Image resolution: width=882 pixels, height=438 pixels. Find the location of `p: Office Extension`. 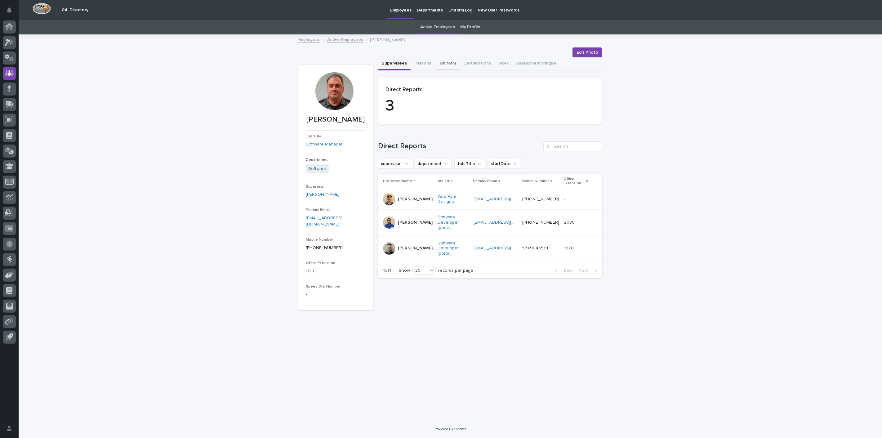

p: Office Extension is located at coordinates (574, 181).